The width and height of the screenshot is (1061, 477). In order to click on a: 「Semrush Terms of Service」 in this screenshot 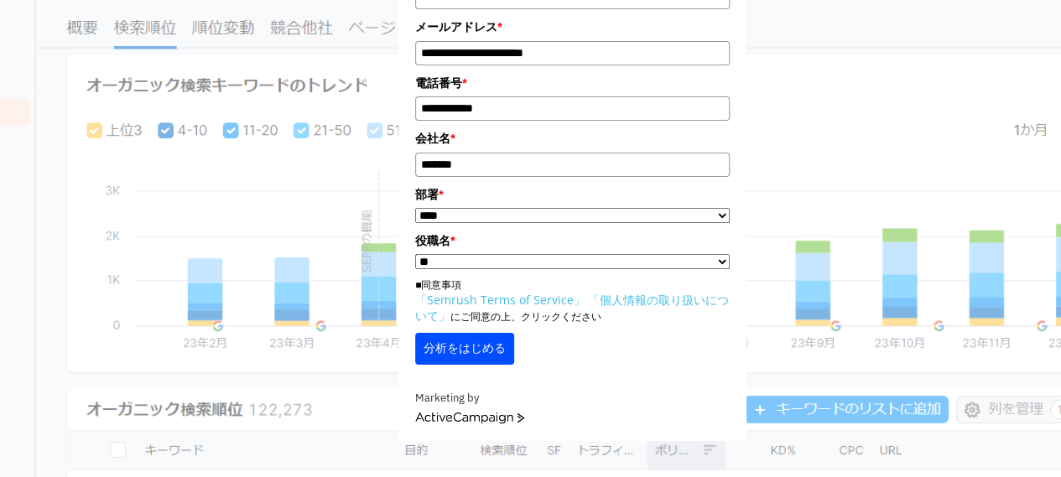, I will do `click(500, 299)`.